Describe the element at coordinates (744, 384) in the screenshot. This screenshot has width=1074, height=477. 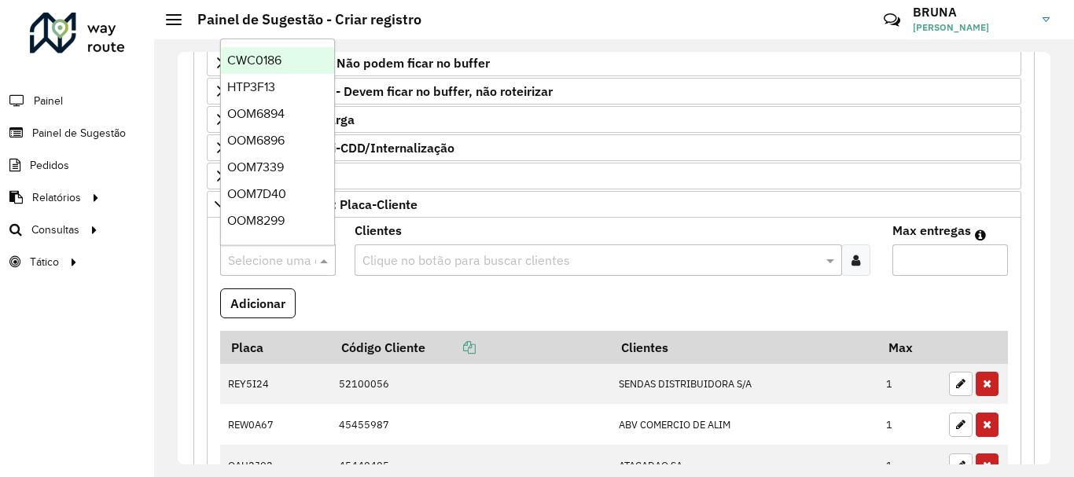
I see `td: SENDAS DISTRIBUIDORA S/A` at that location.